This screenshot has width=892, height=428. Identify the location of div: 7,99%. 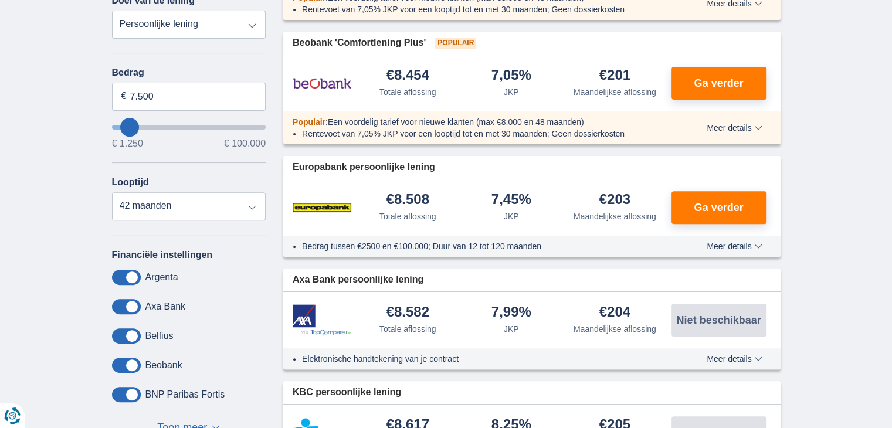
(511, 313).